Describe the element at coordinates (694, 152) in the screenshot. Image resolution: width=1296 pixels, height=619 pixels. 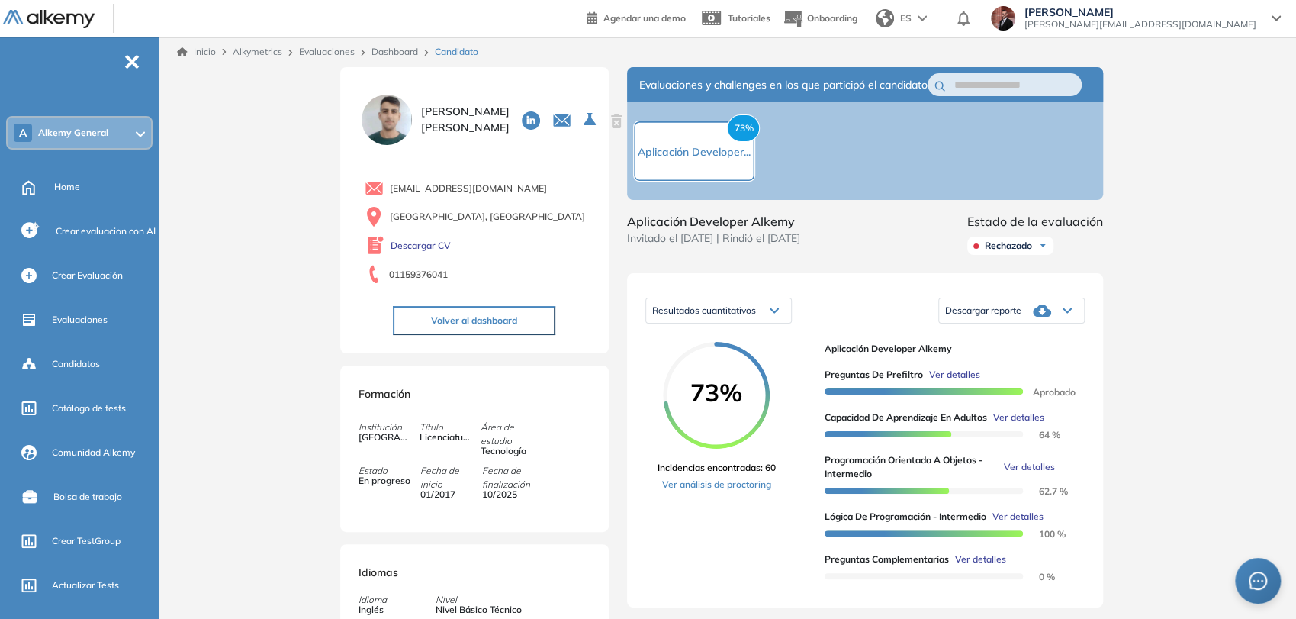
I see `span: Aplicación Developer...` at that location.